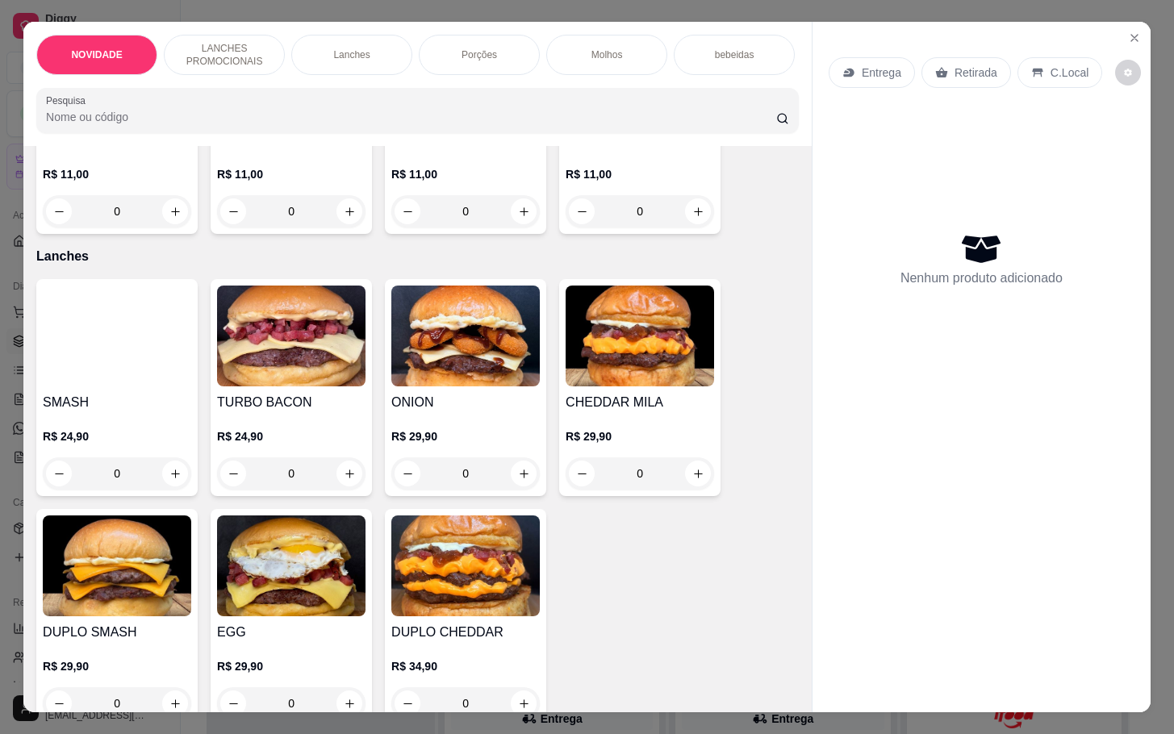  What do you see at coordinates (881, 73) in the screenshot?
I see `p: Entrega` at bounding box center [881, 73].